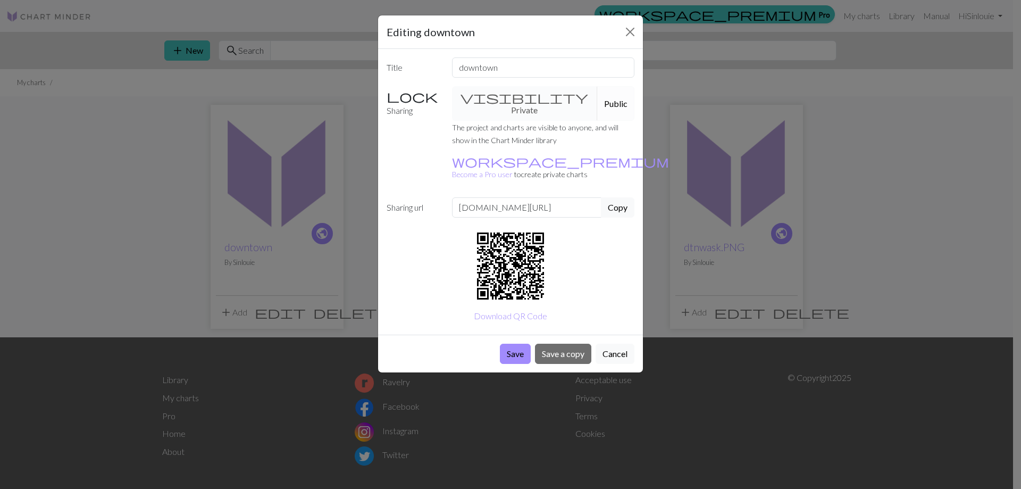  What do you see at coordinates (617, 207) in the screenshot?
I see `button: Copy` at bounding box center [617, 207].